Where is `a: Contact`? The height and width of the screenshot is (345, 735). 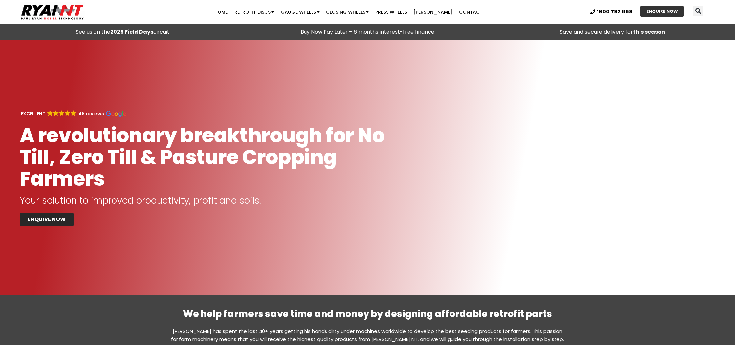 a: Contact is located at coordinates (471, 12).